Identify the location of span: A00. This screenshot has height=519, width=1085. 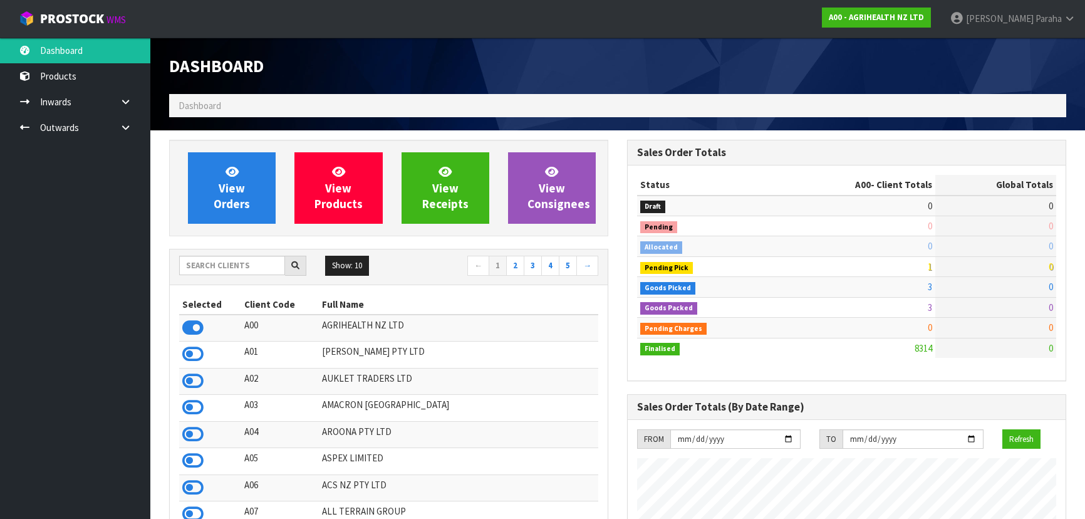
(863, 184).